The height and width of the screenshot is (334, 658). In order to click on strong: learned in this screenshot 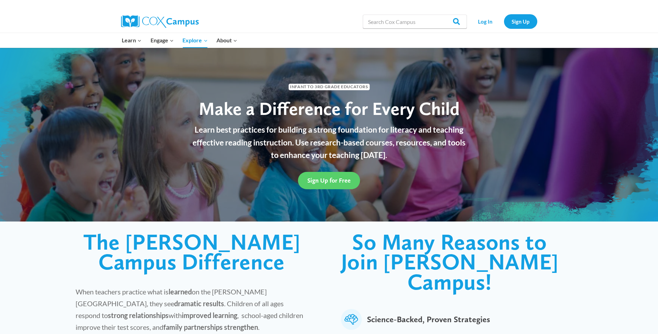, I will do `click(180, 291)`.